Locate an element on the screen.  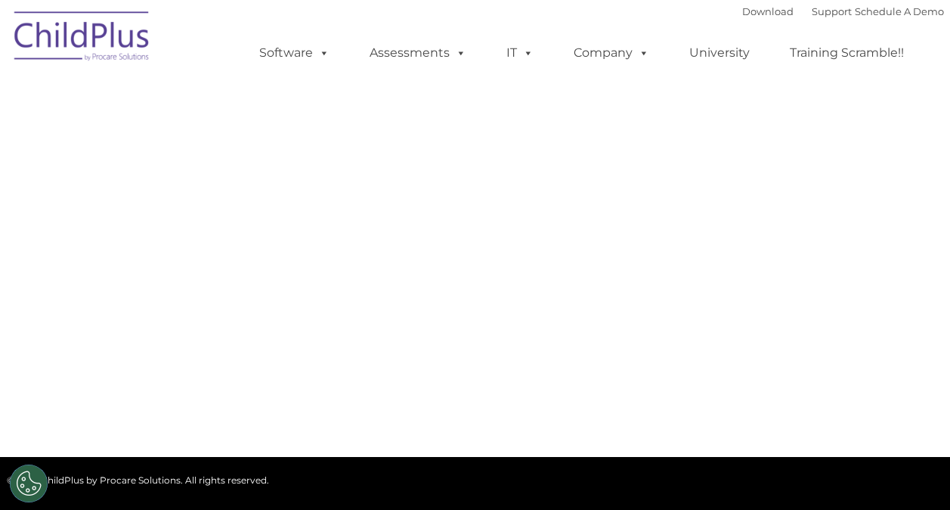
a: University is located at coordinates (720, 53).